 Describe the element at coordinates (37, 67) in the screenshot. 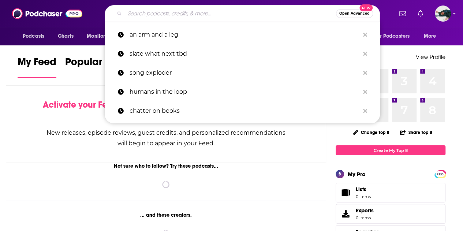

I see `a: My Feed` at that location.